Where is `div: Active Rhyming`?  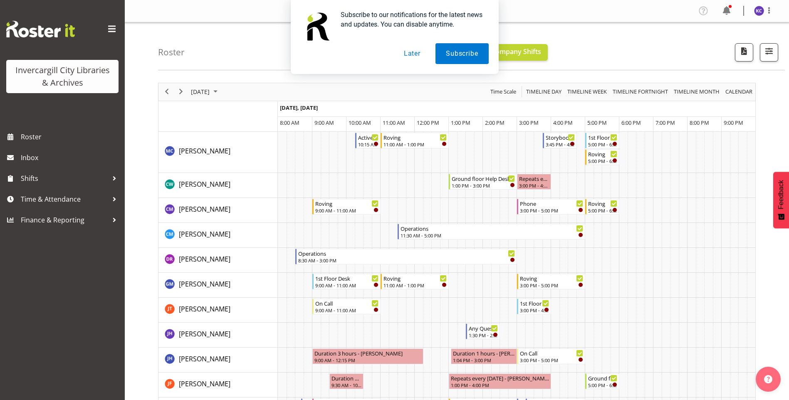 div: Active Rhyming is located at coordinates (369, 137).